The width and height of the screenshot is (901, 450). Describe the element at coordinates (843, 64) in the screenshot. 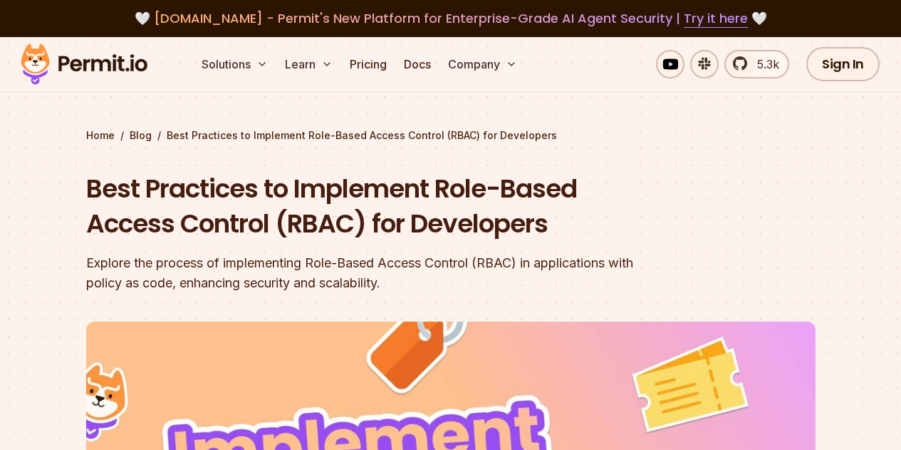

I see `a: Sign In` at that location.